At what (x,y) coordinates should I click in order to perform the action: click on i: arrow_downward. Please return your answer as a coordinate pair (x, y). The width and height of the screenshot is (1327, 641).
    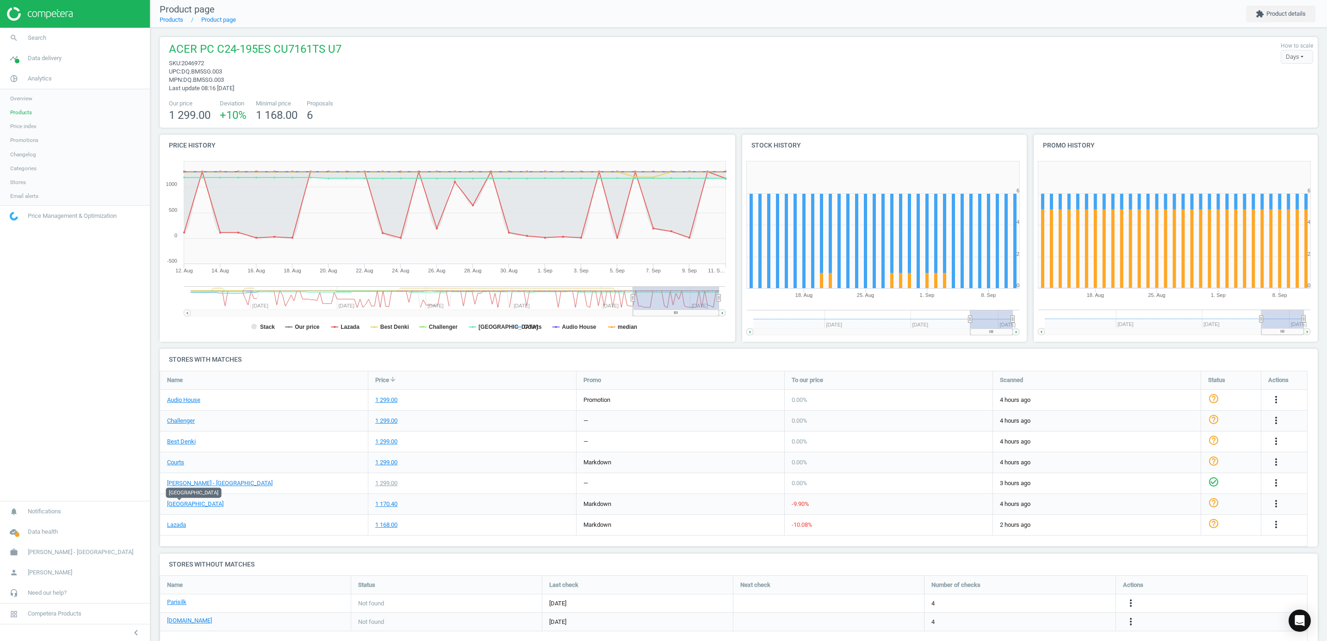
    Looking at the image, I should click on (393, 379).